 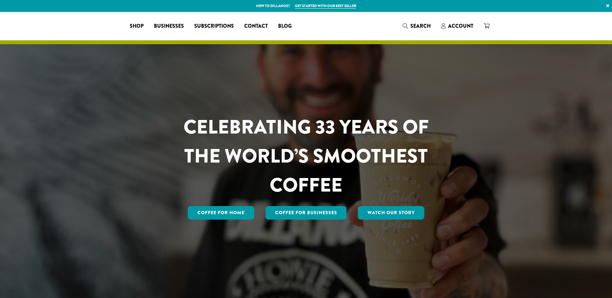 What do you see at coordinates (136, 26) in the screenshot?
I see `span: Shop` at bounding box center [136, 26].